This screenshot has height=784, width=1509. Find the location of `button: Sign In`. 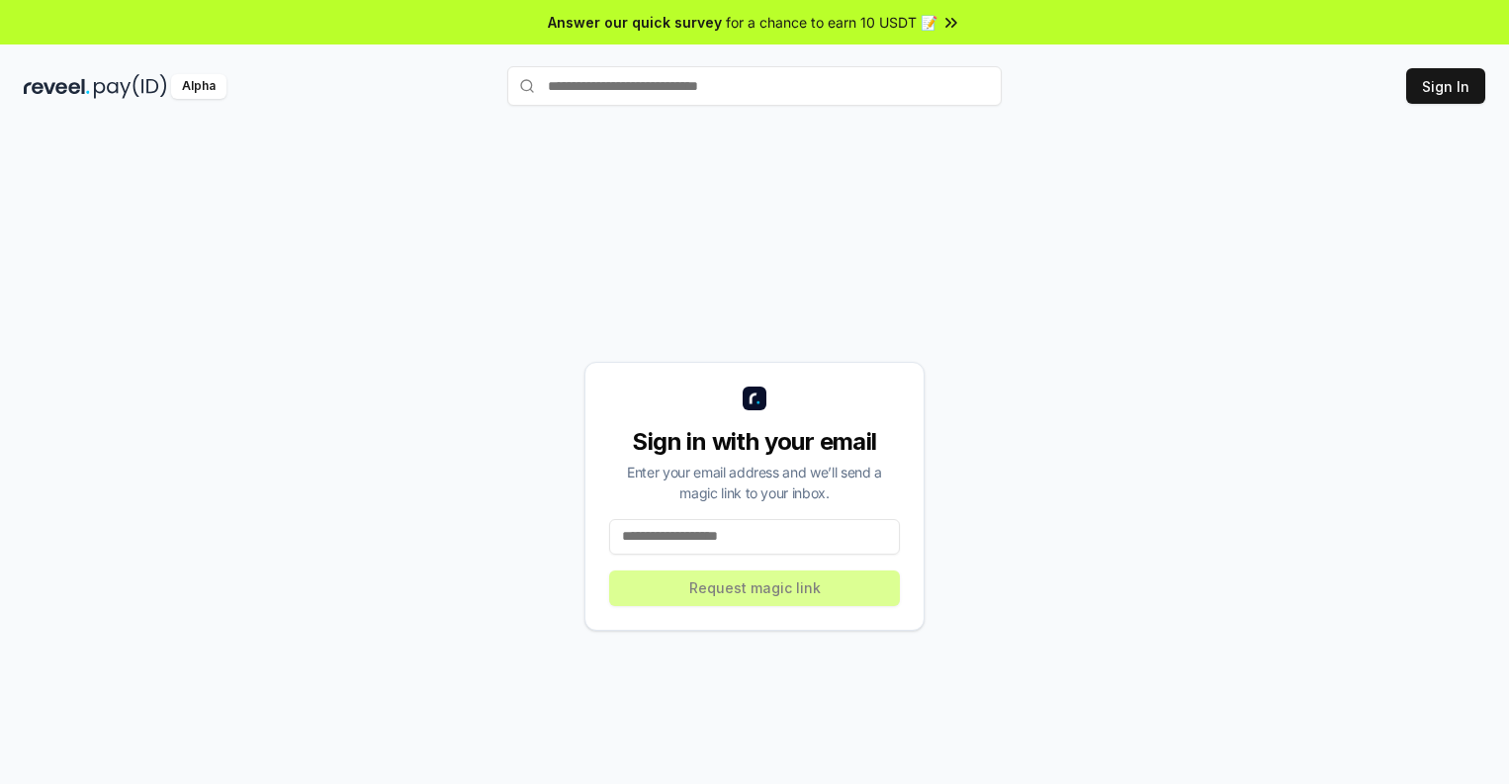

button: Sign In is located at coordinates (1446, 86).